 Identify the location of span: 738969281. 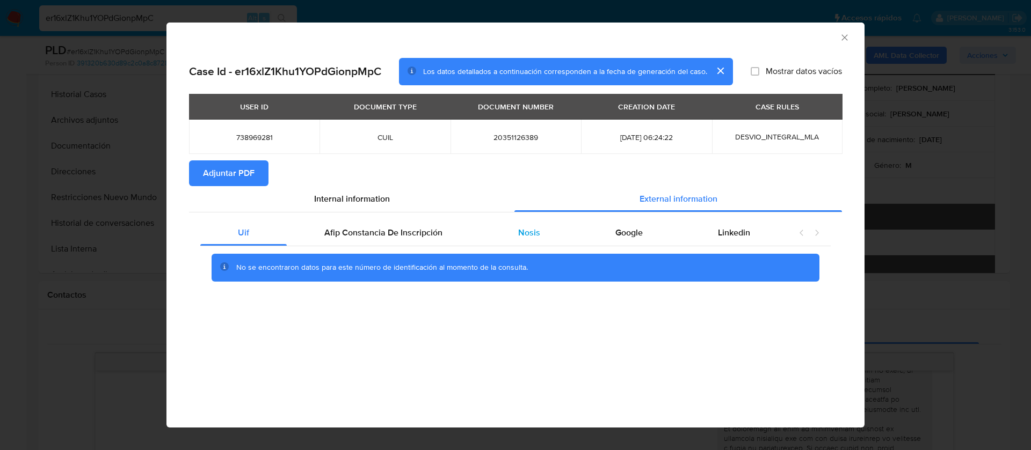
(254, 137).